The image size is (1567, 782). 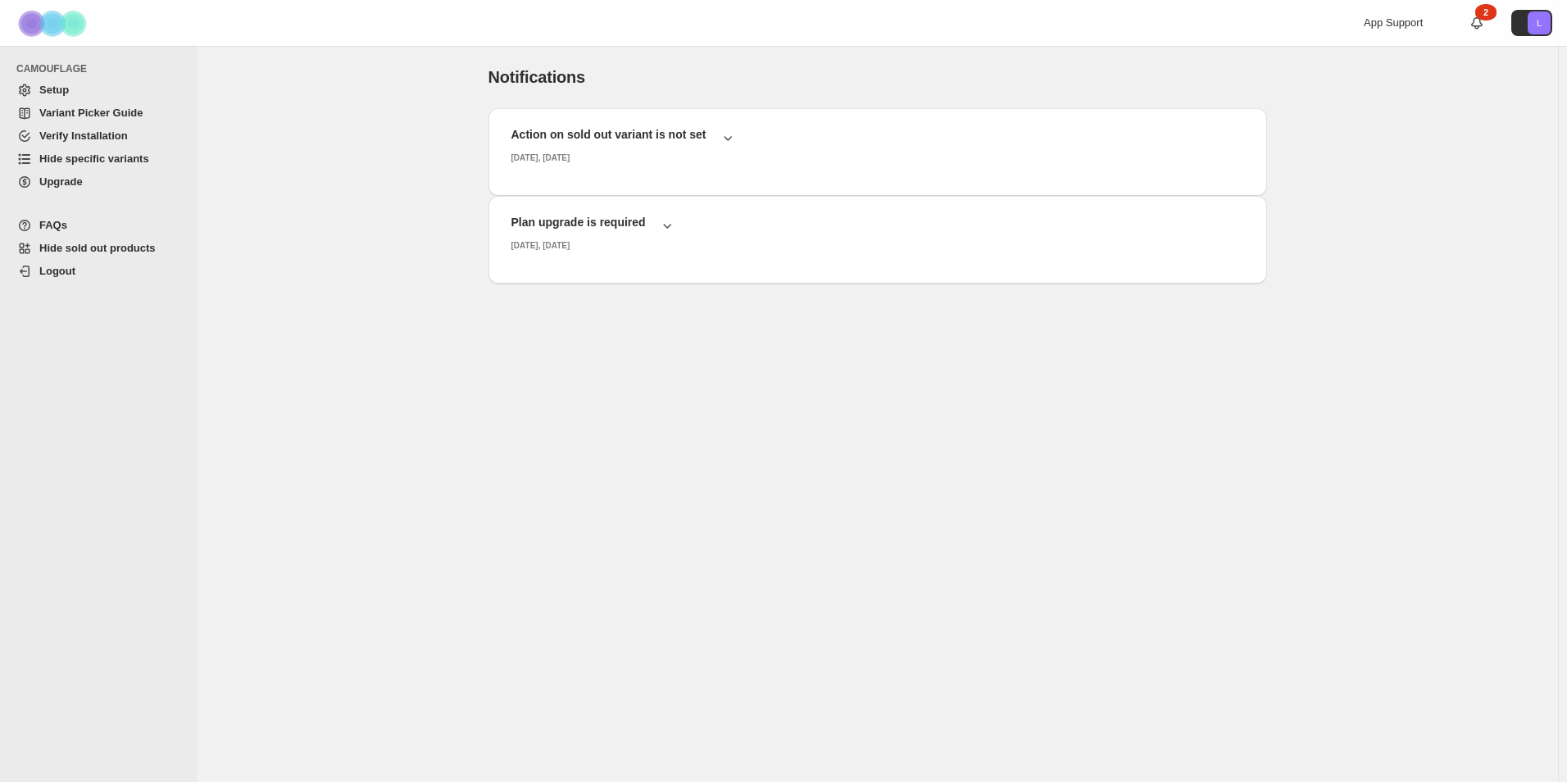 I want to click on a: Setup, so click(x=98, y=90).